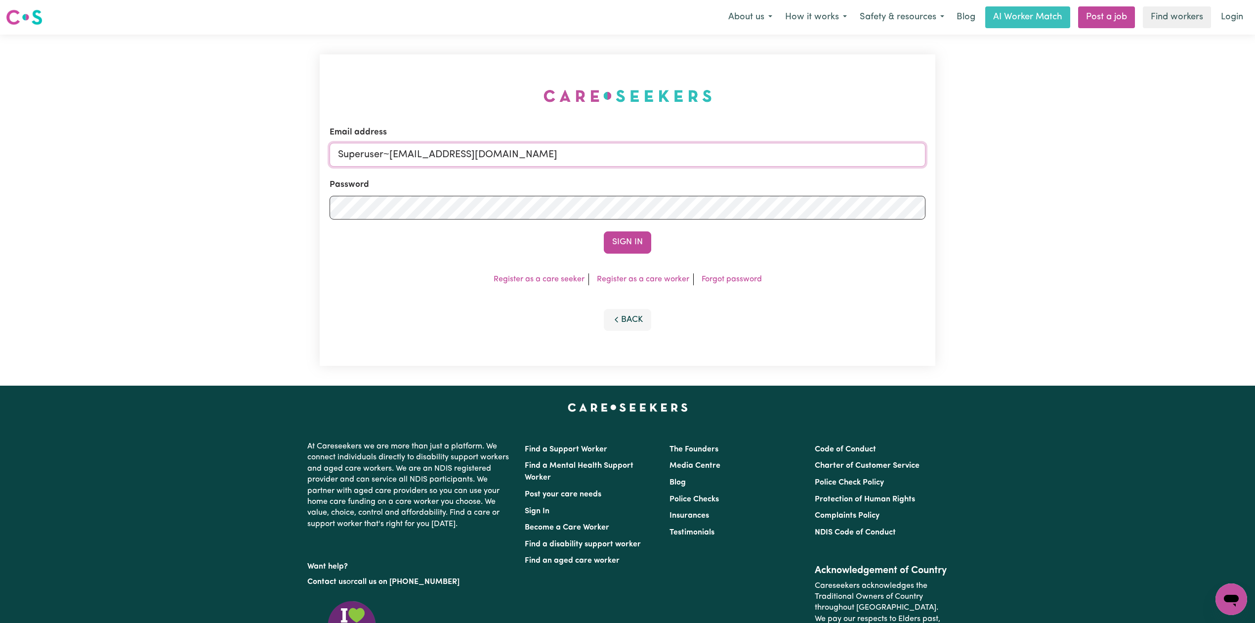 The height and width of the screenshot is (623, 1255). What do you see at coordinates (563, 494) in the screenshot?
I see `a: Post your care needs` at bounding box center [563, 494].